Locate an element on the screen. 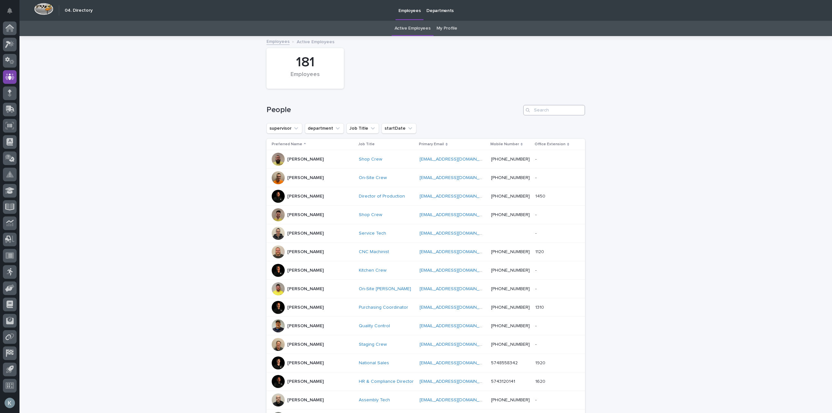  p: Primary Email is located at coordinates (431, 144).